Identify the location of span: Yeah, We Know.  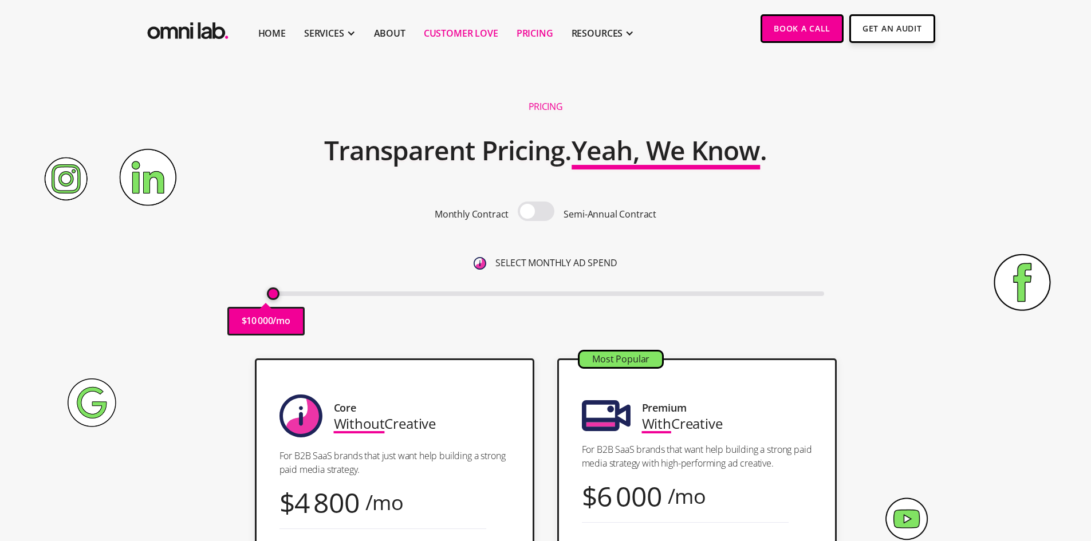
(666, 150).